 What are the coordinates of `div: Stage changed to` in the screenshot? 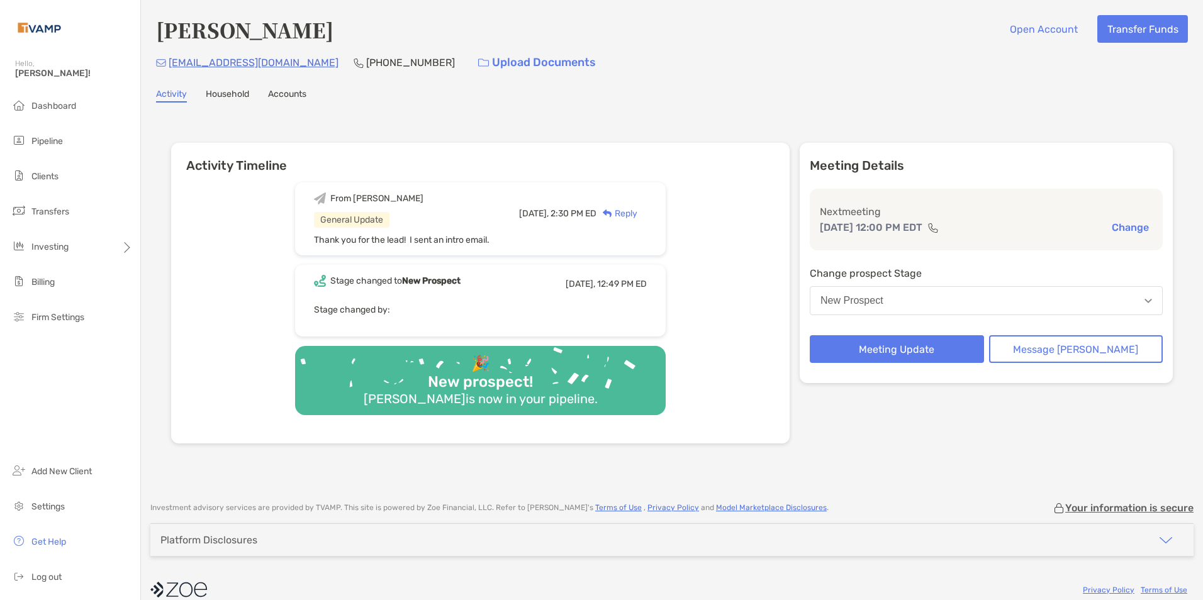 It's located at (395, 281).